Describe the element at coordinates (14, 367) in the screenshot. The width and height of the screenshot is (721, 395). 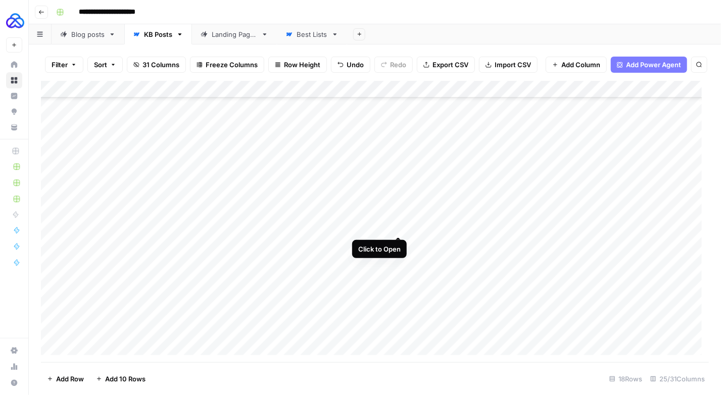
I see `a: Usage` at that location.